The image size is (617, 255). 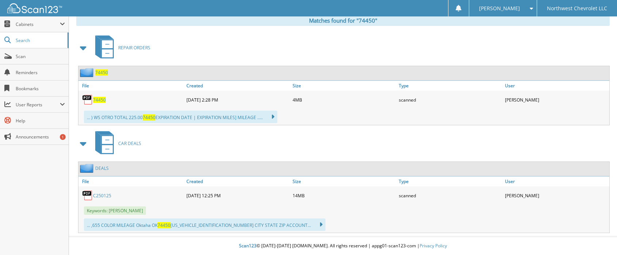 I want to click on span: Reminders, so click(x=40, y=72).